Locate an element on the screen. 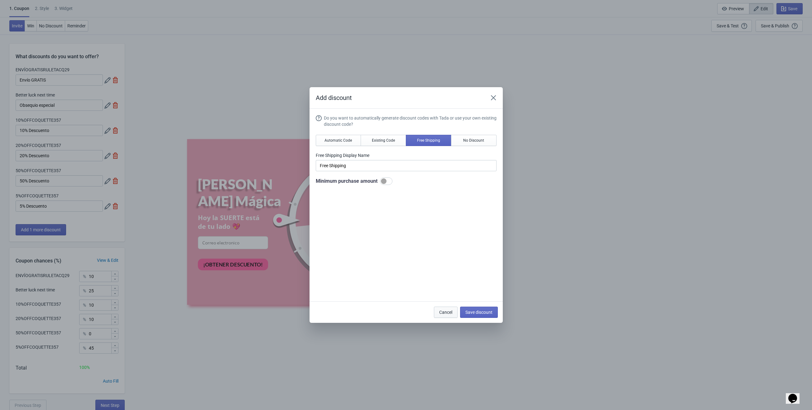  button: Automatic Code is located at coordinates (338, 141).